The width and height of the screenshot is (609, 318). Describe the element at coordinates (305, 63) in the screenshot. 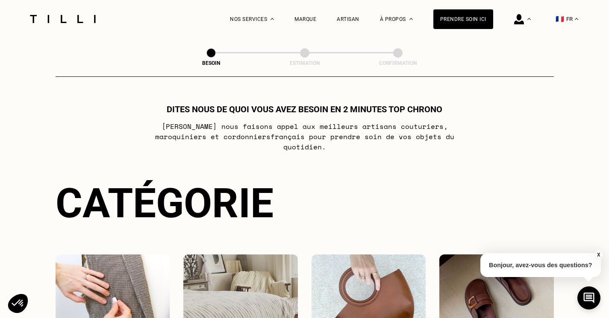

I see `div: Estimation` at that location.